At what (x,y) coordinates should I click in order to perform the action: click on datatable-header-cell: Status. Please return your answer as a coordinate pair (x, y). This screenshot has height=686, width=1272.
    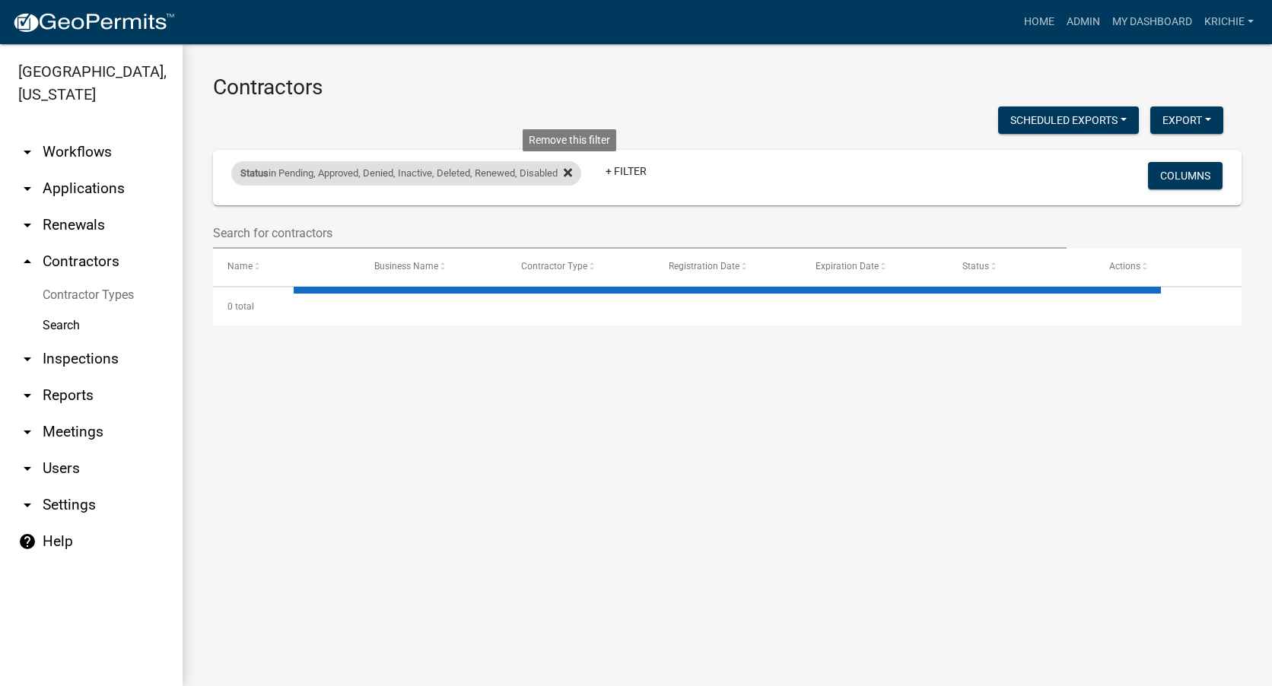
    Looking at the image, I should click on (1021, 267).